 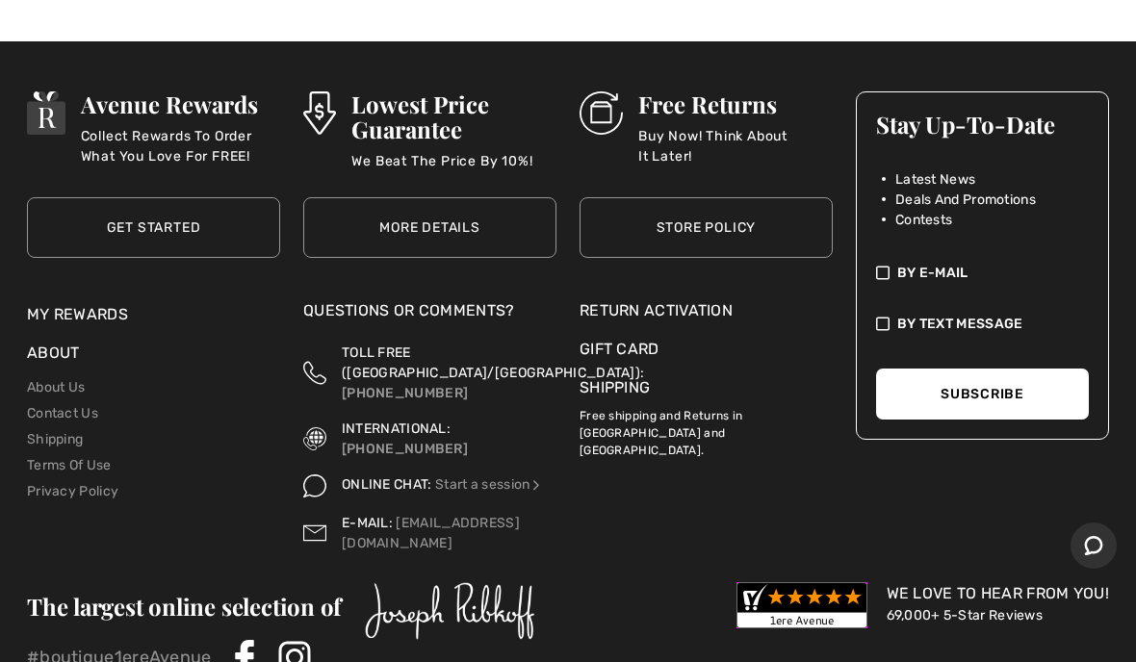 What do you see at coordinates (63, 413) in the screenshot?
I see `a: Contact Us` at bounding box center [63, 413].